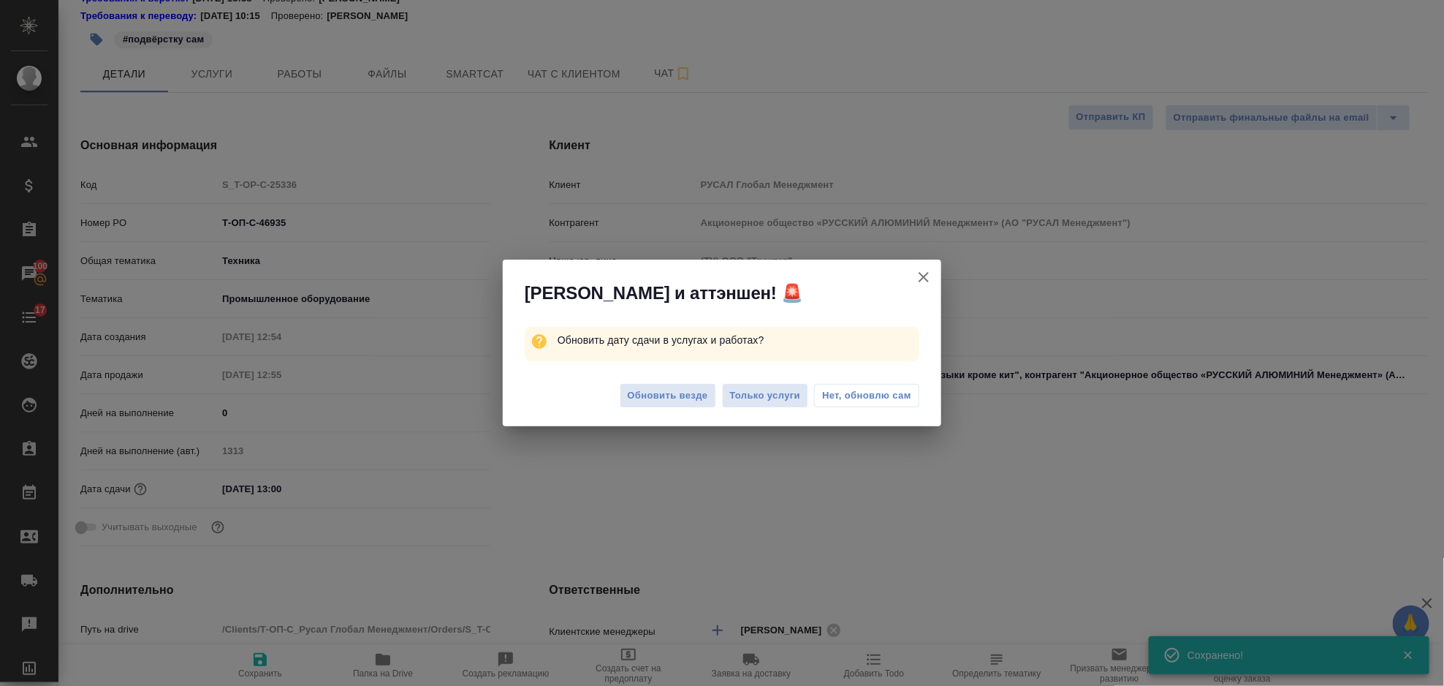 This screenshot has height=686, width=1444. What do you see at coordinates (765, 395) in the screenshot?
I see `span: Только услуги` at bounding box center [765, 395].